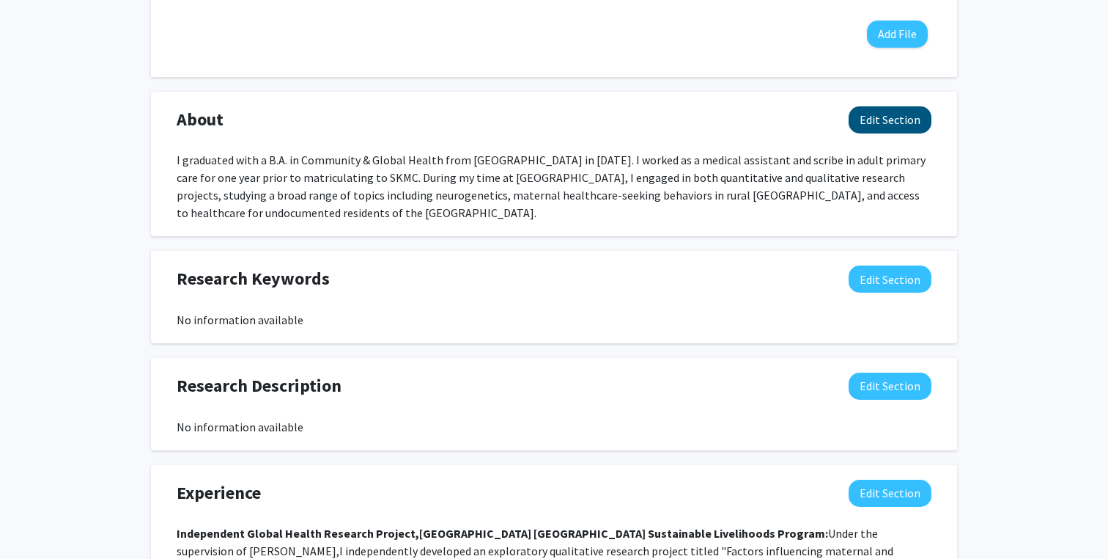  Describe the element at coordinates (253, 279) in the screenshot. I see `span: Research Keywords` at that location.